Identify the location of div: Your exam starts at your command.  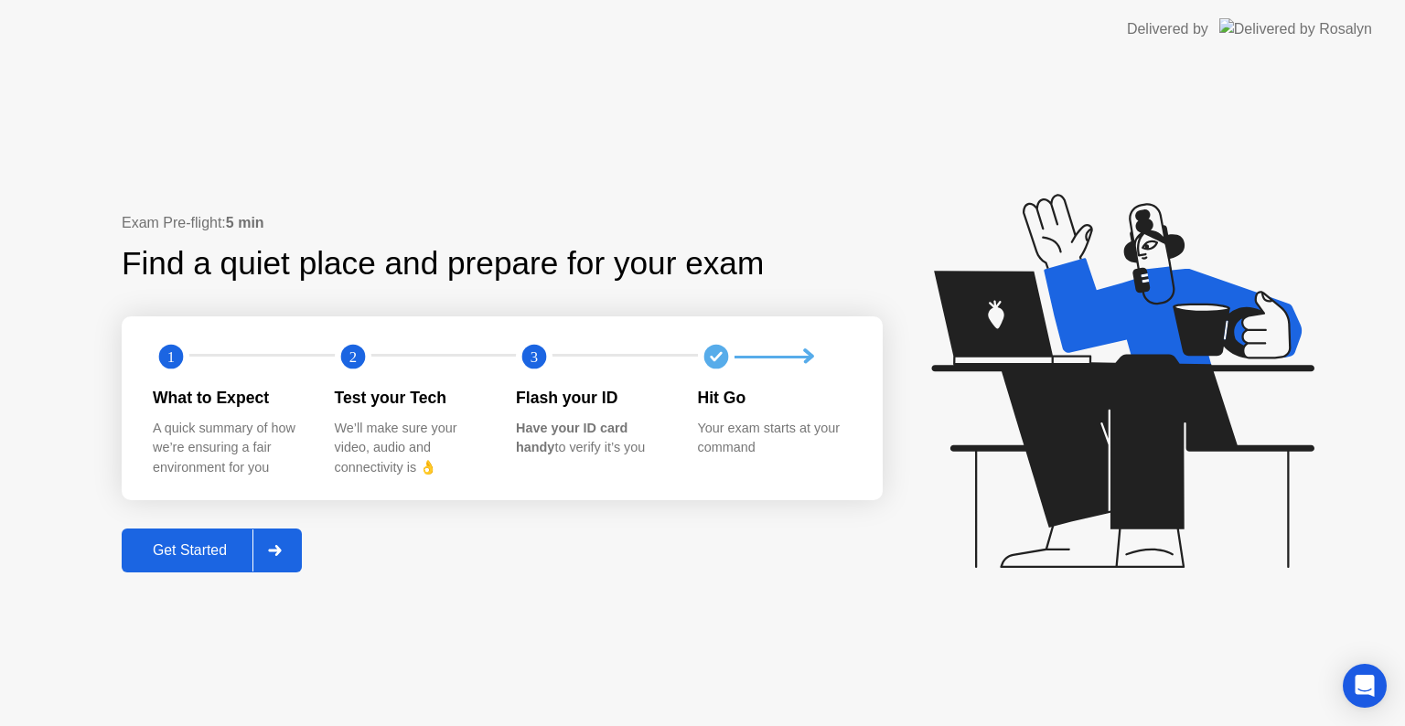
(774, 438).